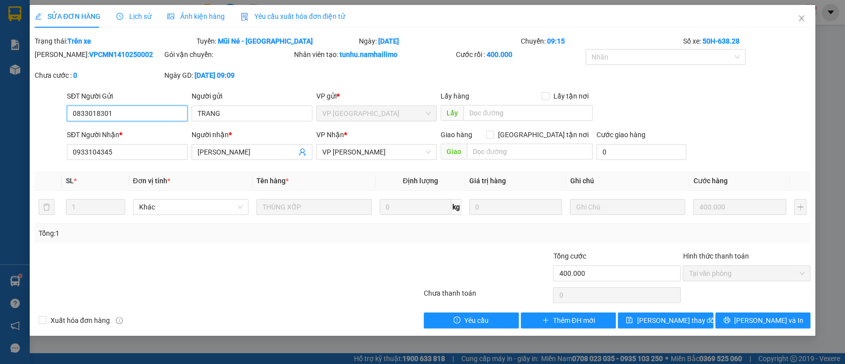 The height and width of the screenshot is (364, 845). I want to click on div: Tổng: 1, so click(183, 233).